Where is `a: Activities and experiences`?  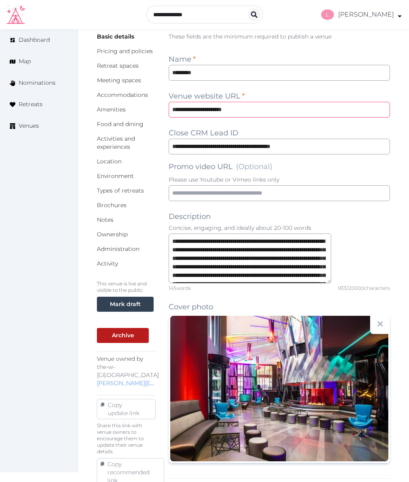 a: Activities and experiences is located at coordinates (116, 143).